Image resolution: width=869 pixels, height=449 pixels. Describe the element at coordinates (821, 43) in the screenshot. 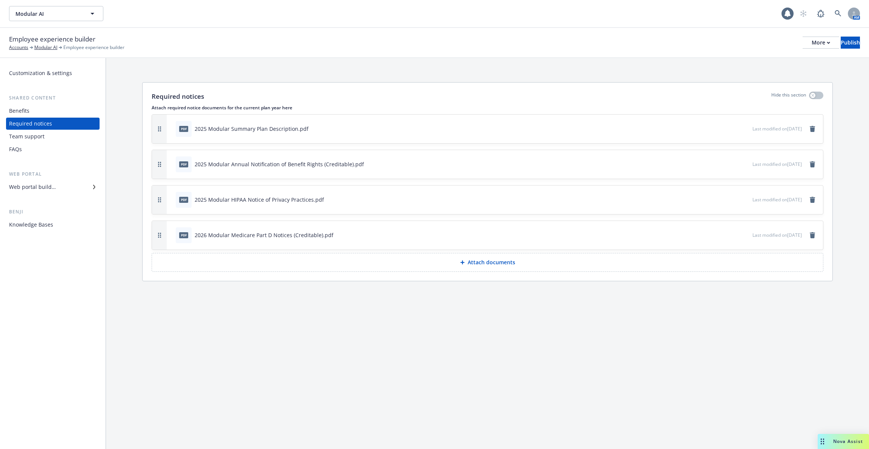

I see `div: More` at that location.